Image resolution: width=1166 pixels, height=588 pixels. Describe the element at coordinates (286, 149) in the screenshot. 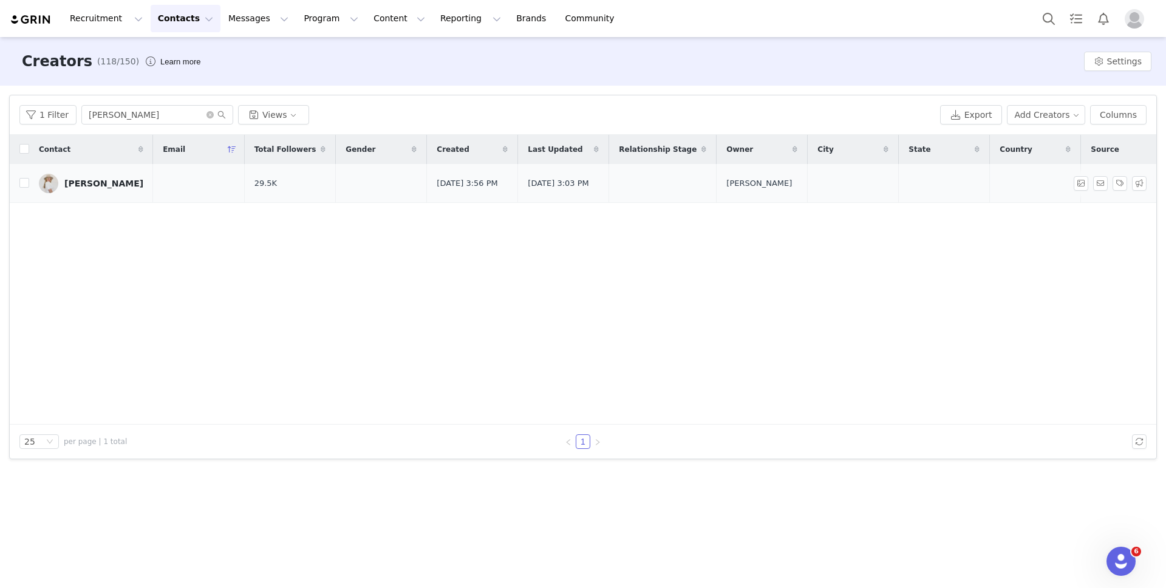

I see `span: Total Followers` at that location.